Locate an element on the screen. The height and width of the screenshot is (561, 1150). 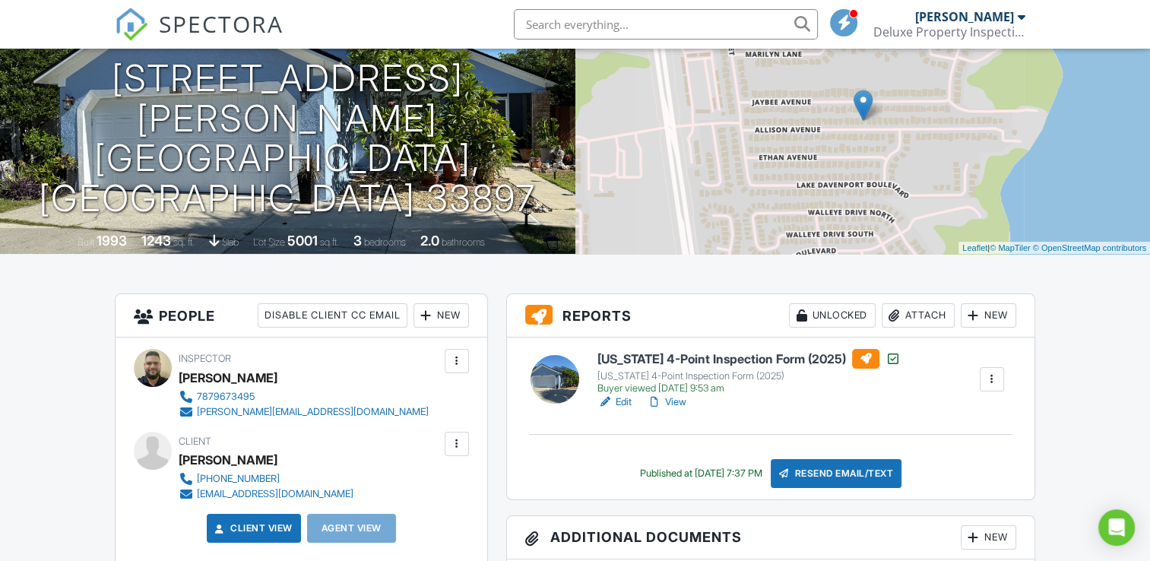
div: 1243 is located at coordinates (156, 240).